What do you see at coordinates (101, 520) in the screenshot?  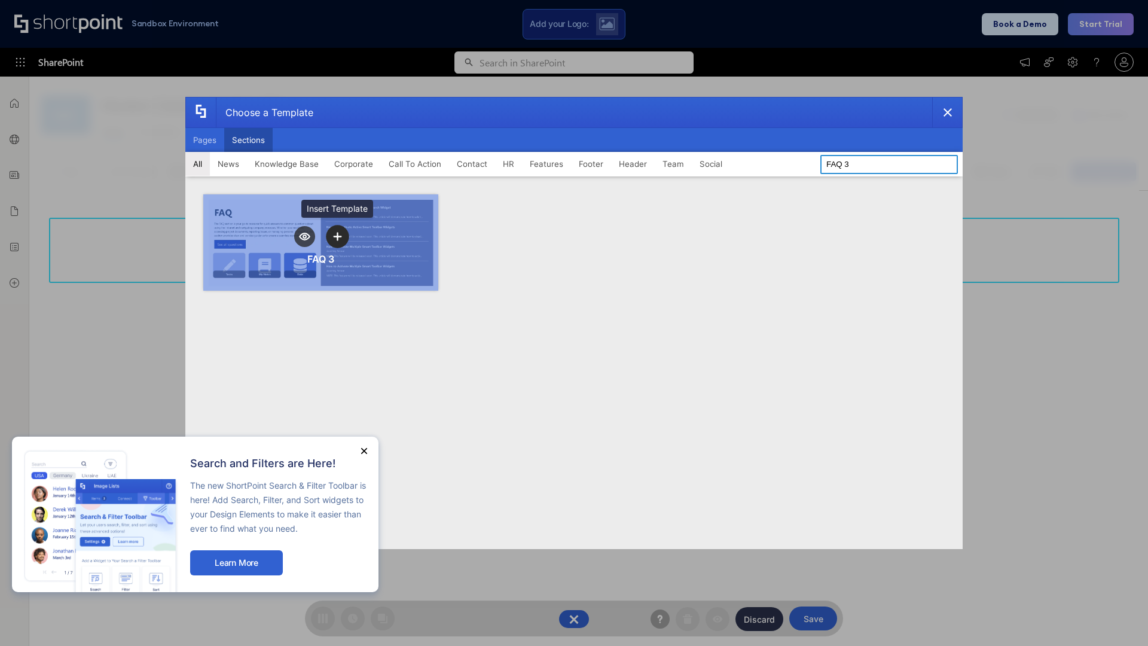 I see `img: new feature image` at bounding box center [101, 520].